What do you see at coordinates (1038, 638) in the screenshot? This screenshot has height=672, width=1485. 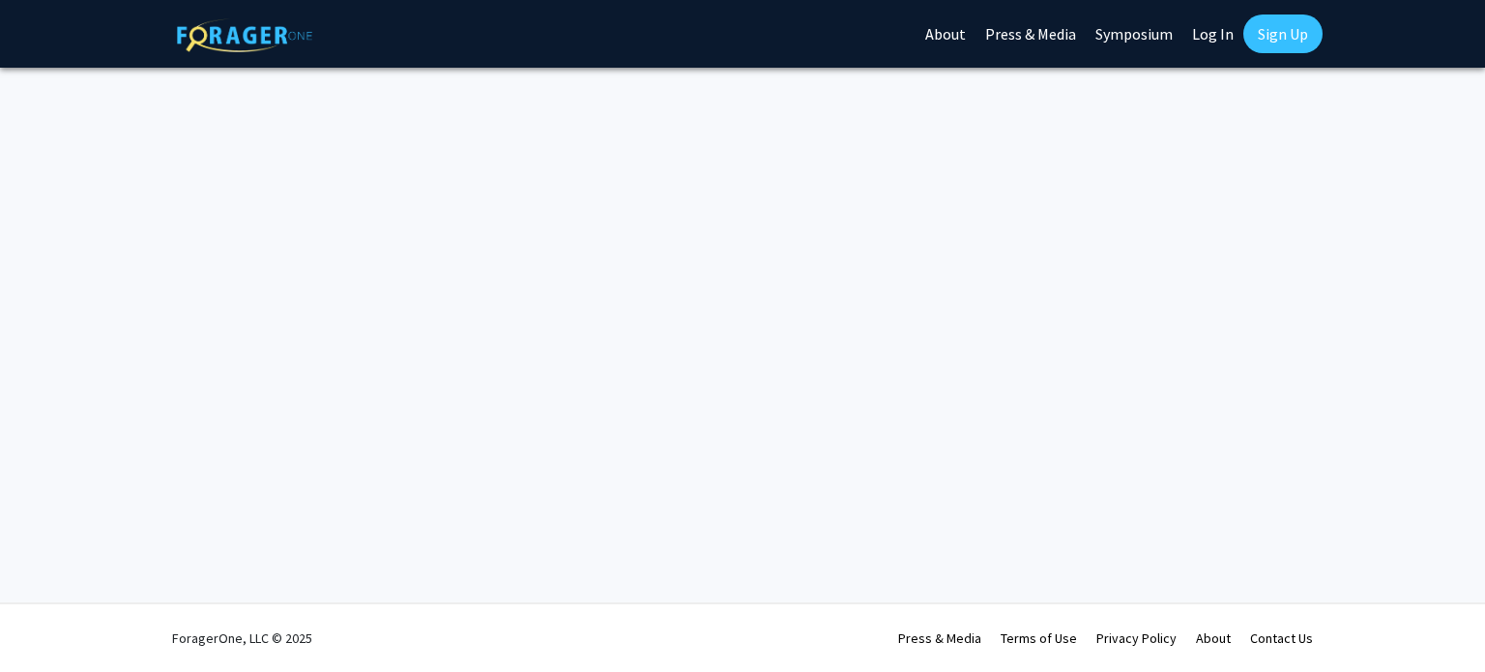 I see `a: Terms of Use` at bounding box center [1038, 638].